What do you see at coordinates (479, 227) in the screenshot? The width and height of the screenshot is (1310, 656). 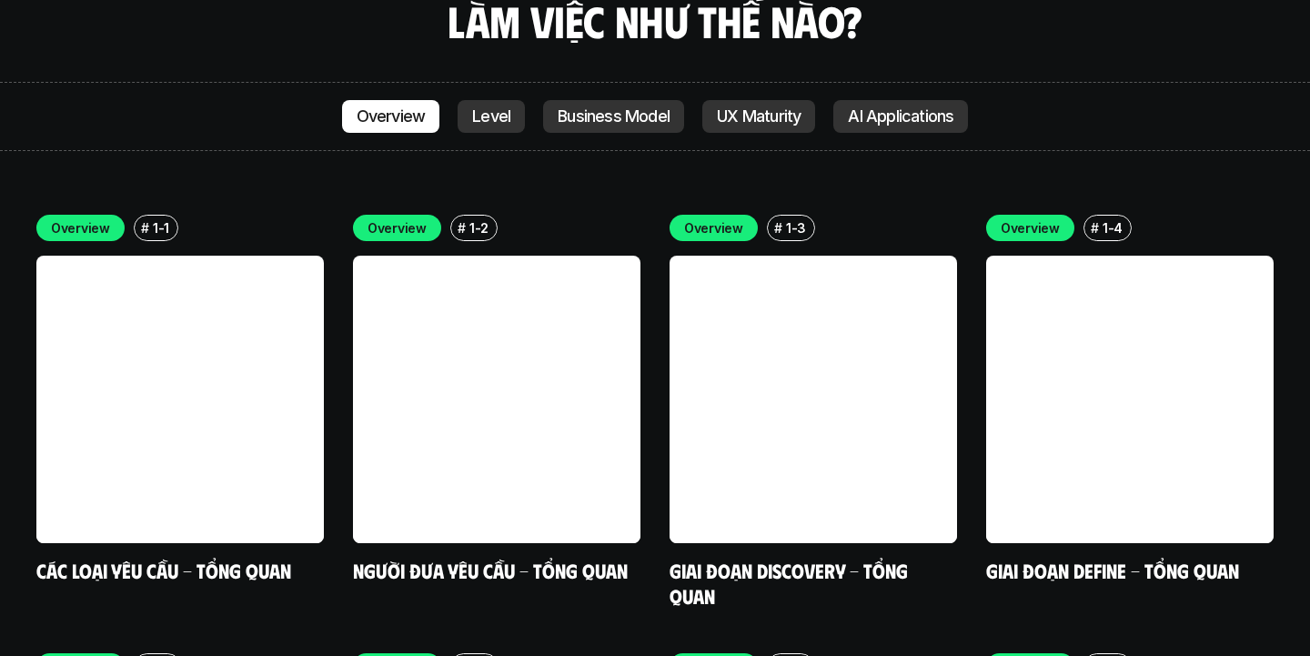 I see `p: 1-2` at bounding box center [479, 227].